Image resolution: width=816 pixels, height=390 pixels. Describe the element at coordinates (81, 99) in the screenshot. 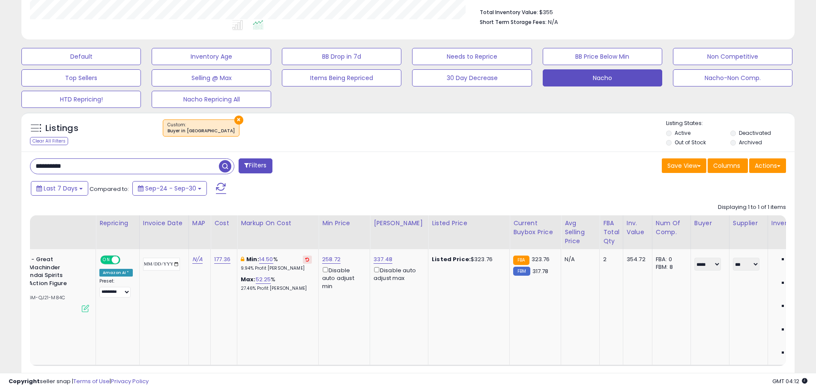

I see `button: HTD Repricing!` at that location.